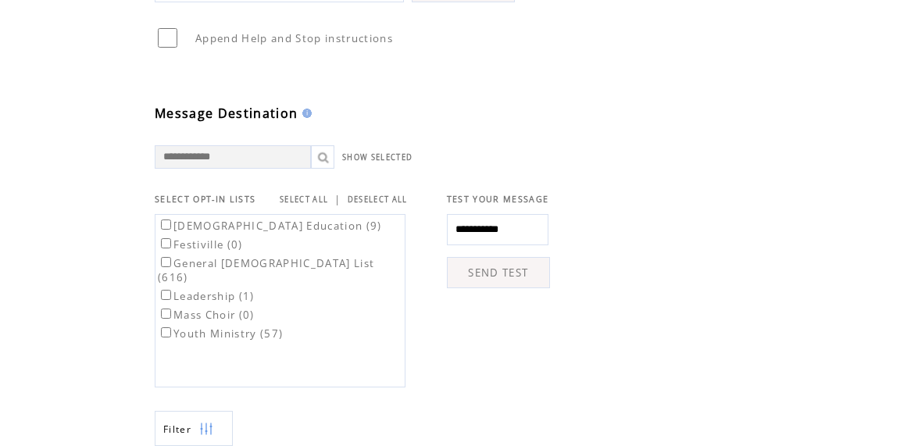  Describe the element at coordinates (498, 273) in the screenshot. I see `a: SEND TEST` at that location.